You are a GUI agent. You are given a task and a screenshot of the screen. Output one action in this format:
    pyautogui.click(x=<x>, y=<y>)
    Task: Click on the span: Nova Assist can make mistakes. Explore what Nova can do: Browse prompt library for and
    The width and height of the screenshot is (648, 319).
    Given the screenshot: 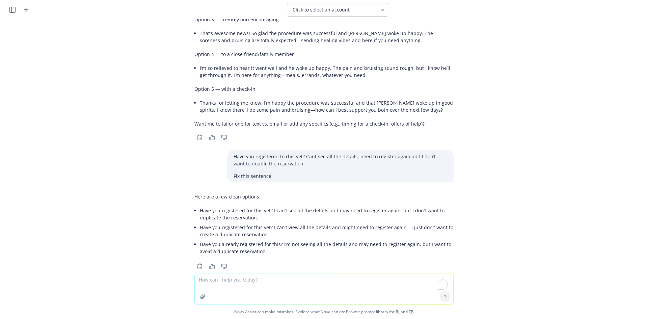 What is the action you would take?
    pyautogui.click(x=324, y=311)
    